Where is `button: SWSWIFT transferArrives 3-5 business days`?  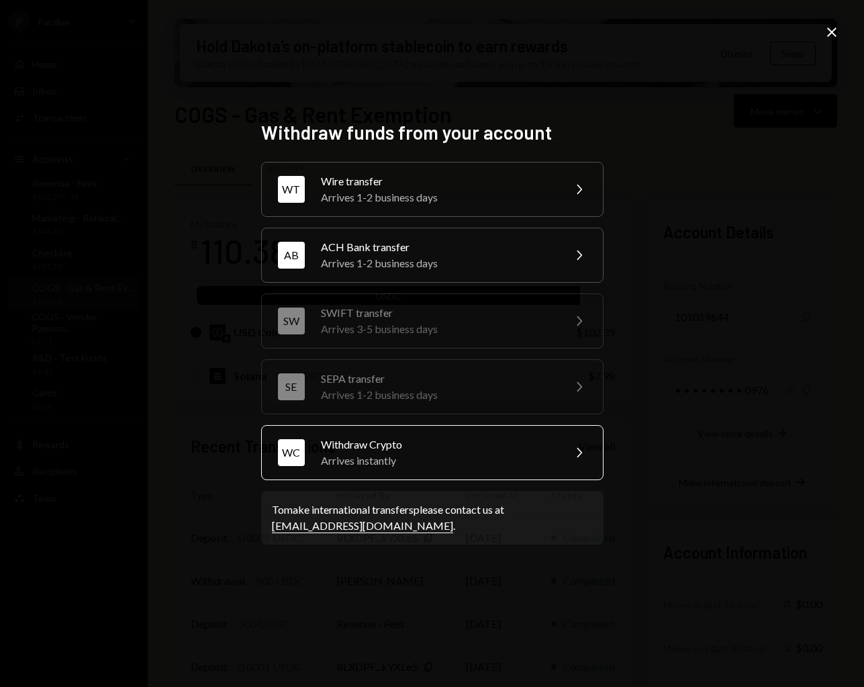
button: SWSWIFT transferArrives 3-5 business days is located at coordinates (433, 321).